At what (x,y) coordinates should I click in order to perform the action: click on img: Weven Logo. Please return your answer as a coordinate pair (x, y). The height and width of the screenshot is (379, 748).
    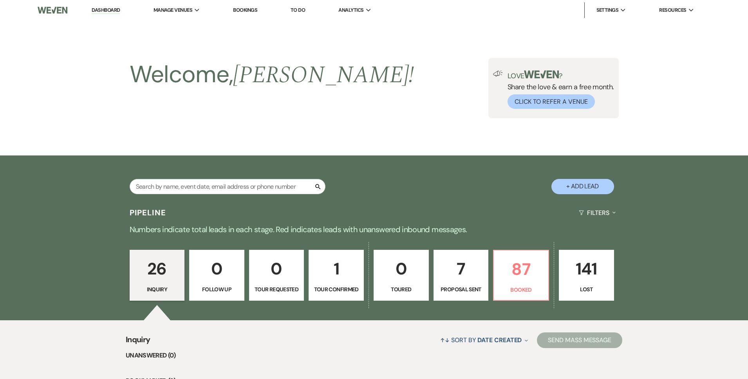
    Looking at the image, I should click on (52, 10).